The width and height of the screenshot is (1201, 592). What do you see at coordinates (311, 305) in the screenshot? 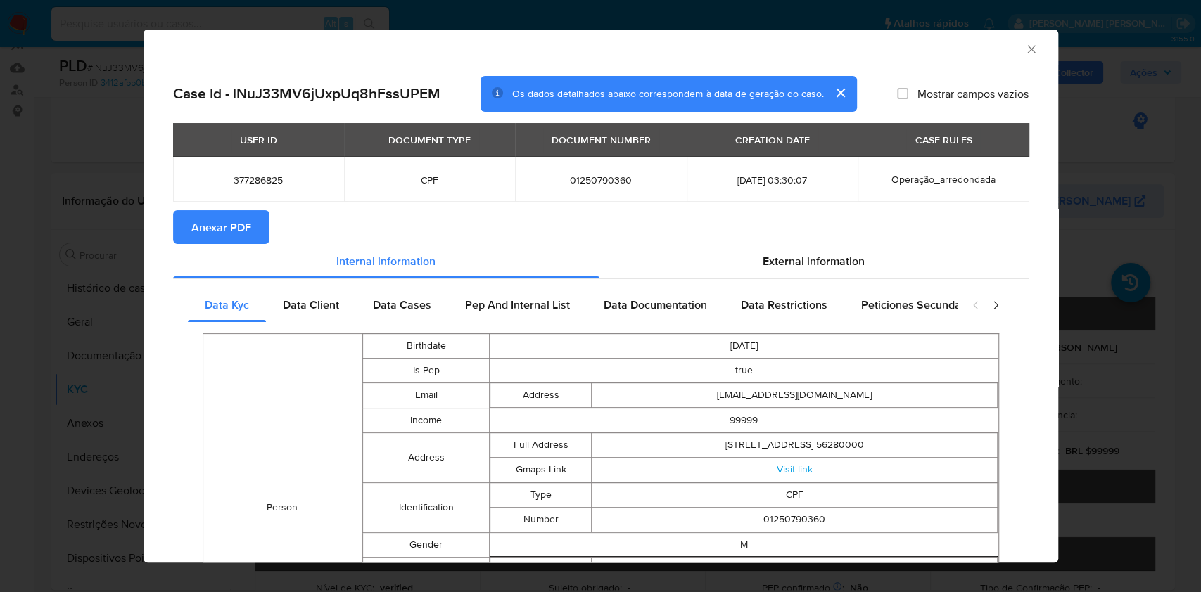
I see `span: Data Client` at bounding box center [311, 305].